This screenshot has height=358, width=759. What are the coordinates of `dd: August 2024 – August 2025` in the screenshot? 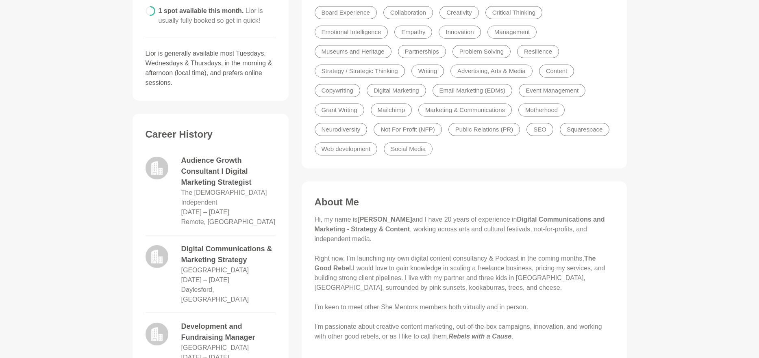 It's located at (205, 280).